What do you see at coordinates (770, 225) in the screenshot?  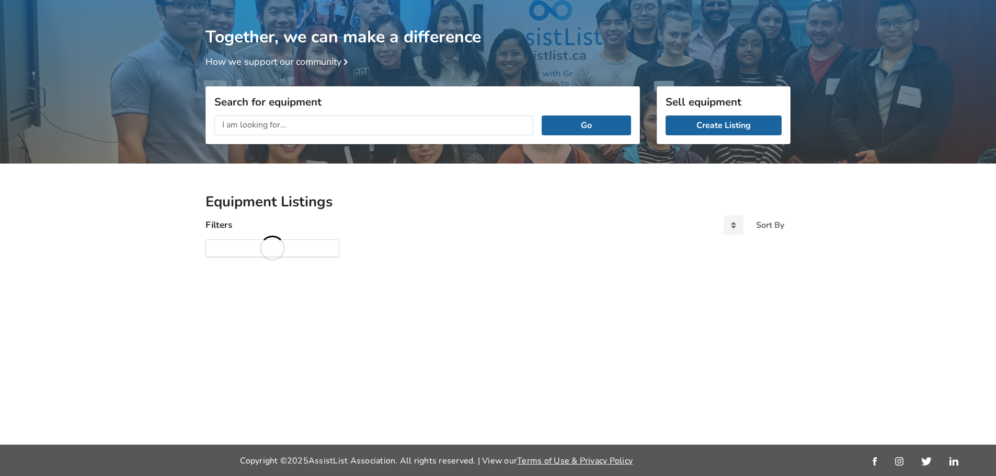 I see `div: Sort By` at bounding box center [770, 225].